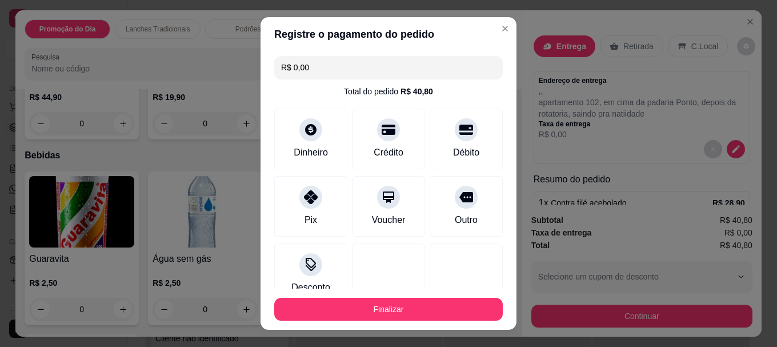 The height and width of the screenshot is (347, 777). I want to click on header: Registre o pagamento do pedido, so click(389, 34).